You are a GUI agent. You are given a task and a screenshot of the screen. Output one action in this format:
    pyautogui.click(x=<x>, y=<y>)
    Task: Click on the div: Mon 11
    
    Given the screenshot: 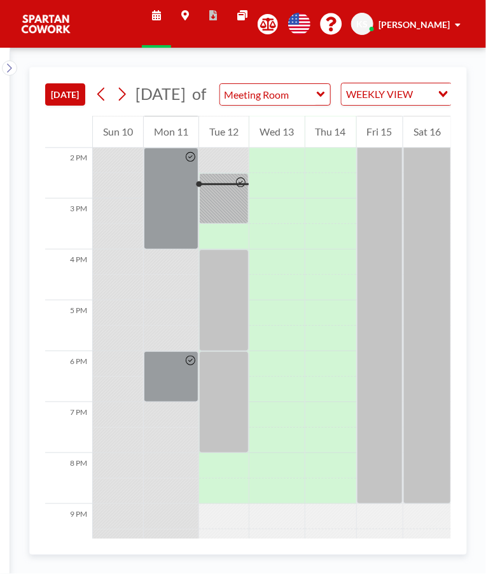 What is the action you would take?
    pyautogui.click(x=171, y=132)
    